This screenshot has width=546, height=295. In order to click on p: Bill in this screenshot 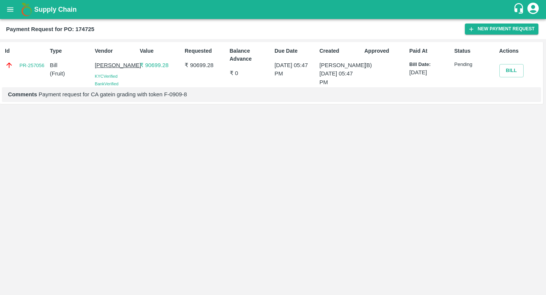, I will do `click(71, 65)`.